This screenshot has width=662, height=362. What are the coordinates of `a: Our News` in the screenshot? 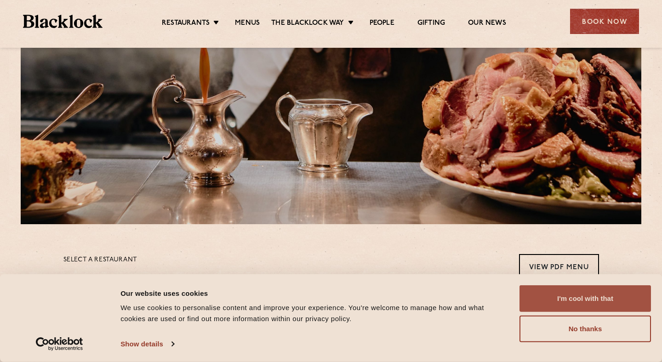 It's located at (487, 24).